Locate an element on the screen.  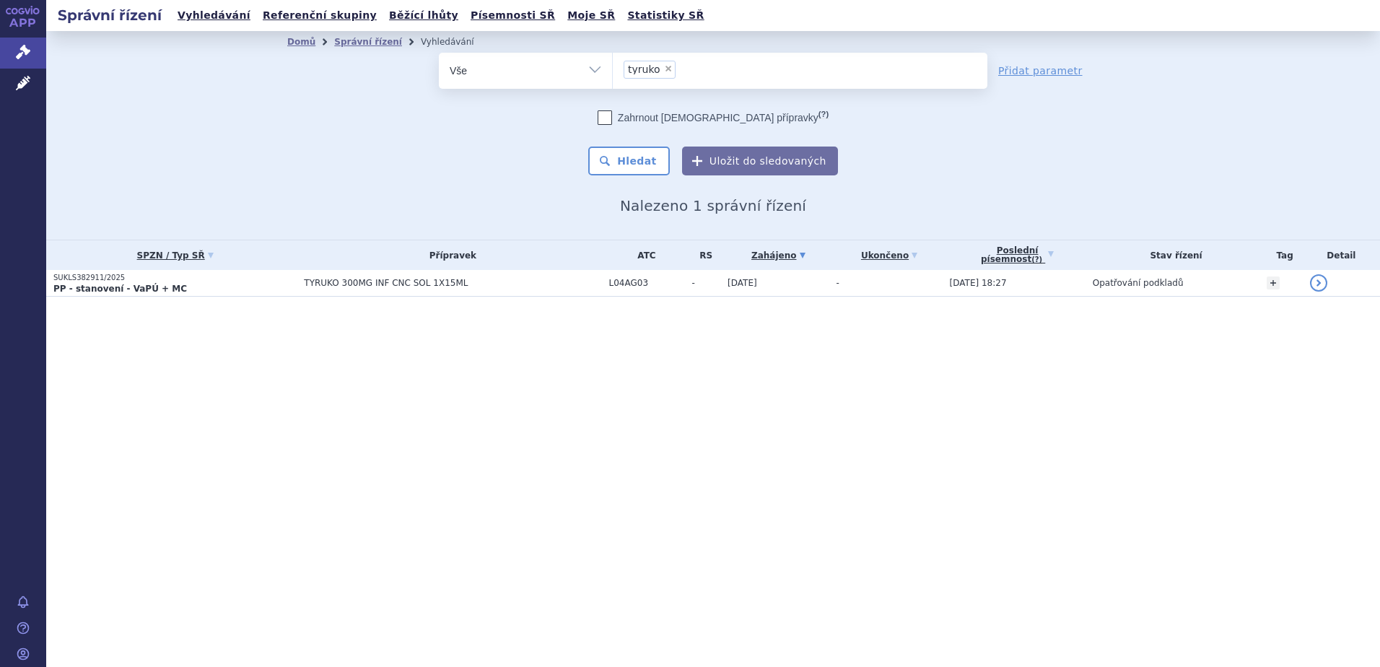
a: SPZN / Typ SŘ is located at coordinates (175, 255).